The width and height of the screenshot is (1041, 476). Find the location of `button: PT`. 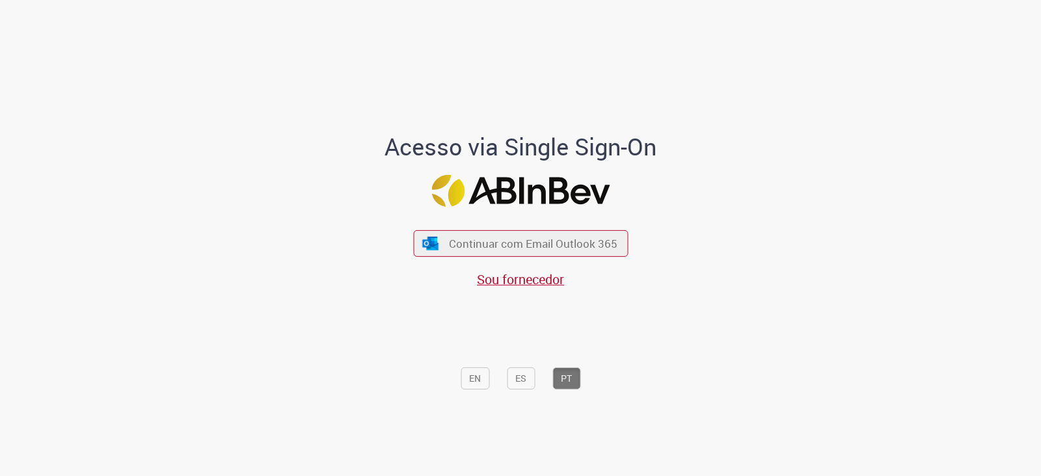

button: PT is located at coordinates (566, 379).